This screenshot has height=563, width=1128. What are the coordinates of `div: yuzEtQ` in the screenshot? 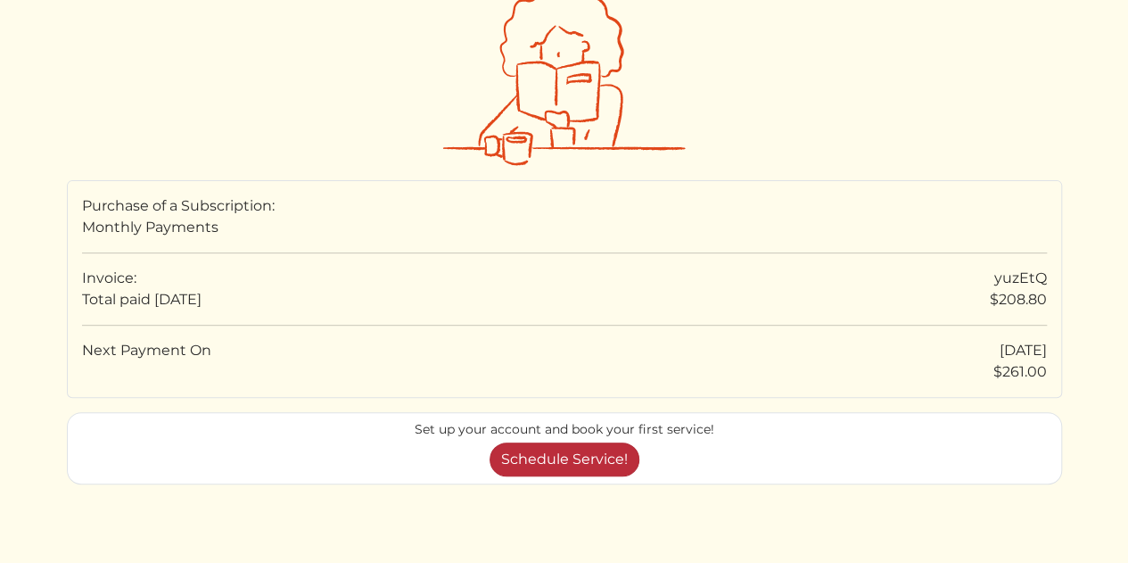 It's located at (1020, 278).